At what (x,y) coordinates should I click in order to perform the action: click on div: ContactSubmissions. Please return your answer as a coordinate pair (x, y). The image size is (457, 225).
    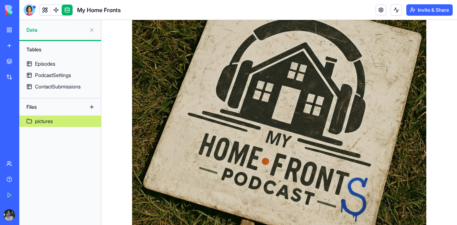
    Looking at the image, I should click on (58, 87).